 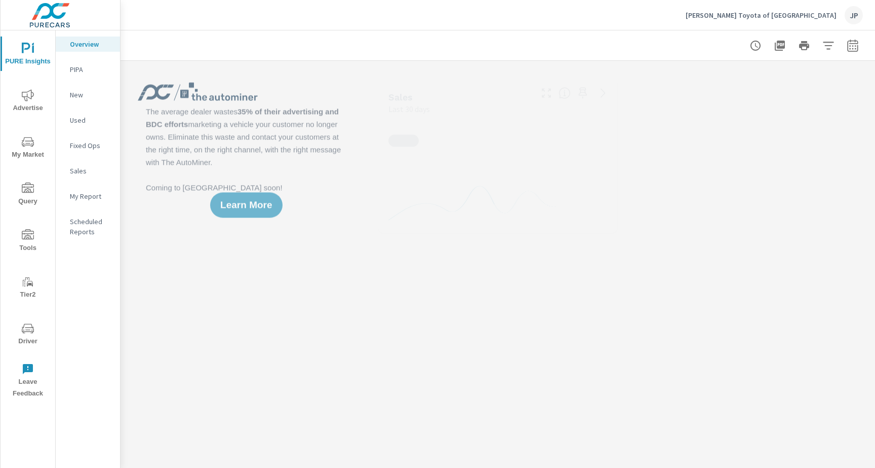 I want to click on span: Tools, so click(x=28, y=241).